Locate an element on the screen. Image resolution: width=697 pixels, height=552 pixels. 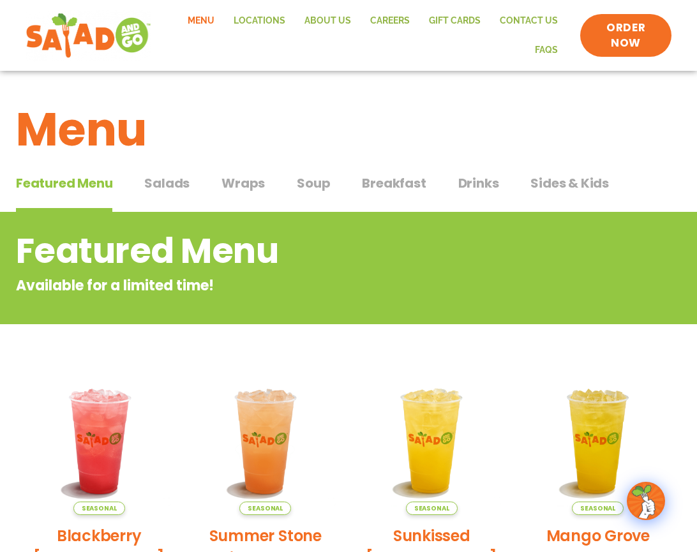
img: Product photo for Sunkissed Yuzu Lemonade is located at coordinates (431, 441).